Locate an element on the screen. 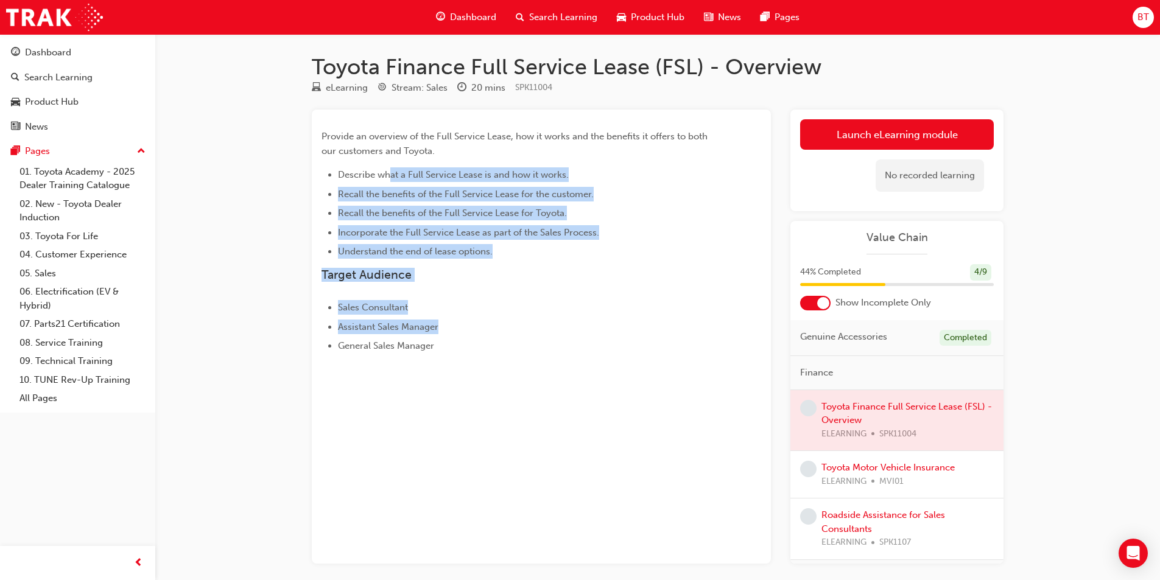 Image resolution: width=1160 pixels, height=580 pixels. a: 08. Service Training is located at coordinates (82, 343).